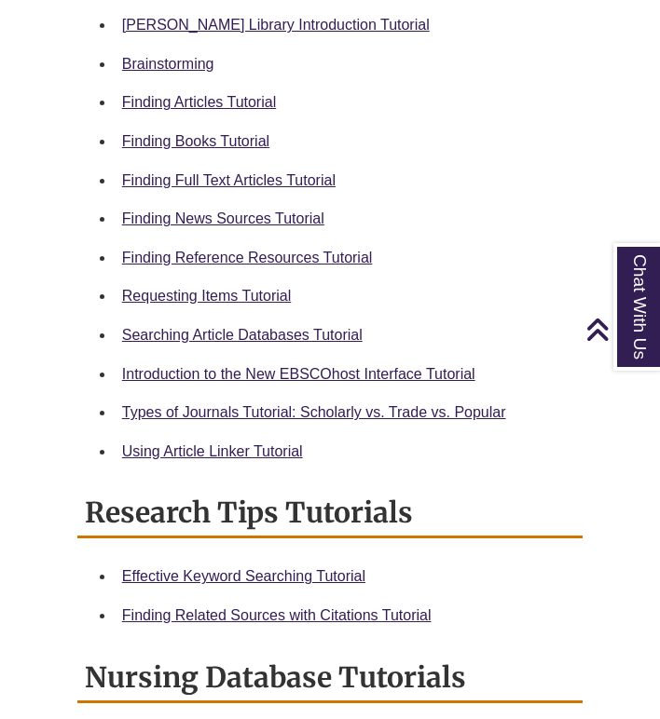  I want to click on a: Finding Reference Resources Tutorial, so click(247, 257).